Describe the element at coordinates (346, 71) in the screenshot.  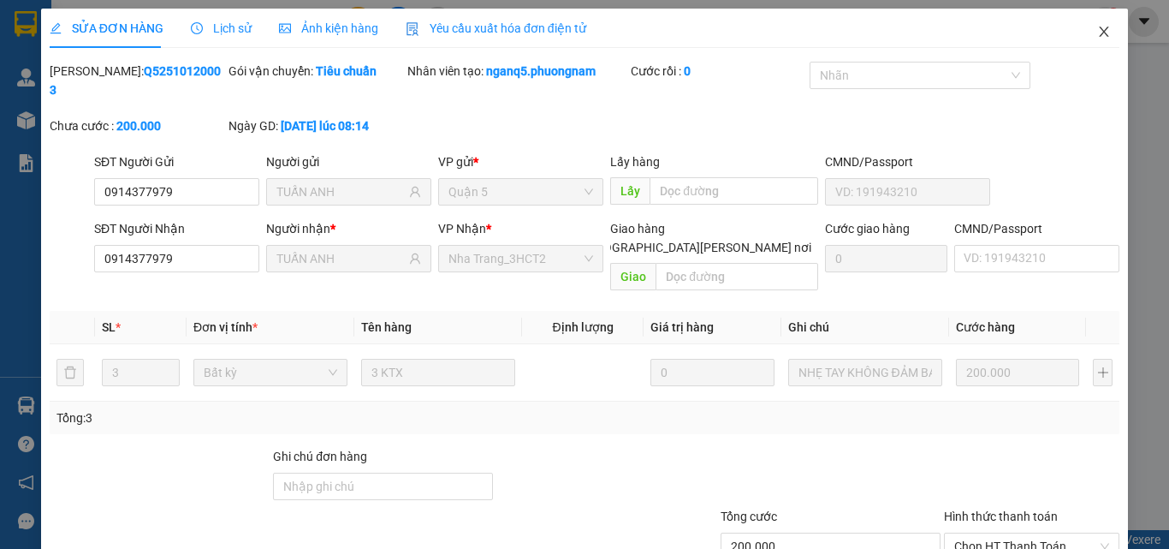
I see `b: Tiêu chuẩn` at that location.